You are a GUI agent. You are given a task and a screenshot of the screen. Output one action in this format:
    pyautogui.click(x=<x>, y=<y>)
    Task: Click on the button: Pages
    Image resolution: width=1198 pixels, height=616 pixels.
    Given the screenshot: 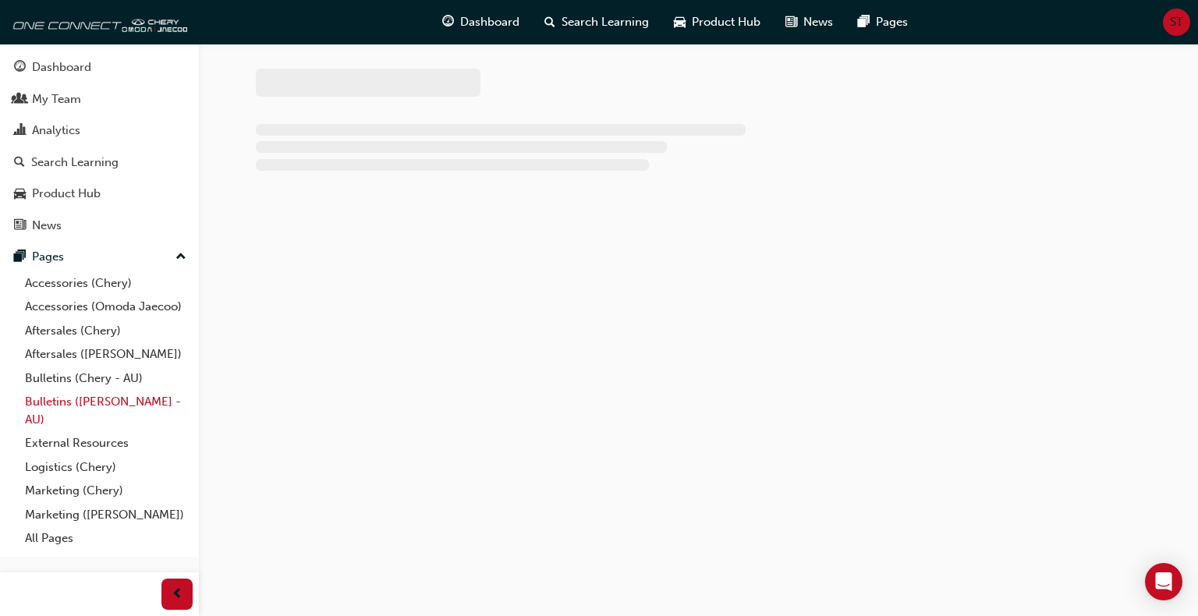 What is the action you would take?
    pyautogui.click(x=99, y=256)
    